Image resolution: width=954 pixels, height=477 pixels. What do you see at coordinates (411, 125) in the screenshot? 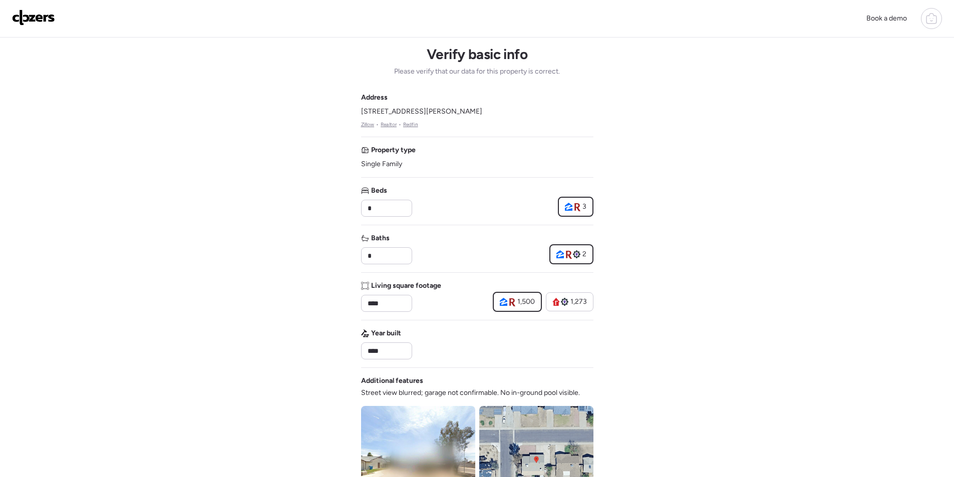
I see `a: Redfin` at bounding box center [411, 125].